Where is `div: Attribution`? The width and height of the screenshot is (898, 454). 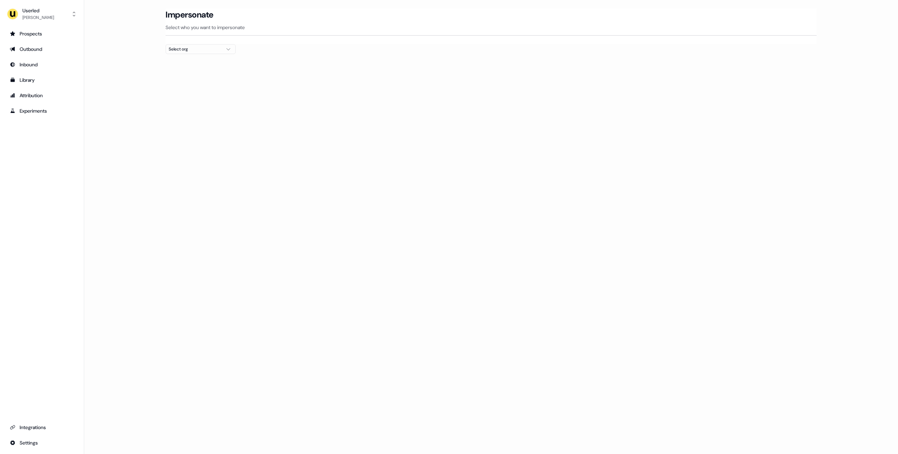
div: Attribution is located at coordinates (42, 95).